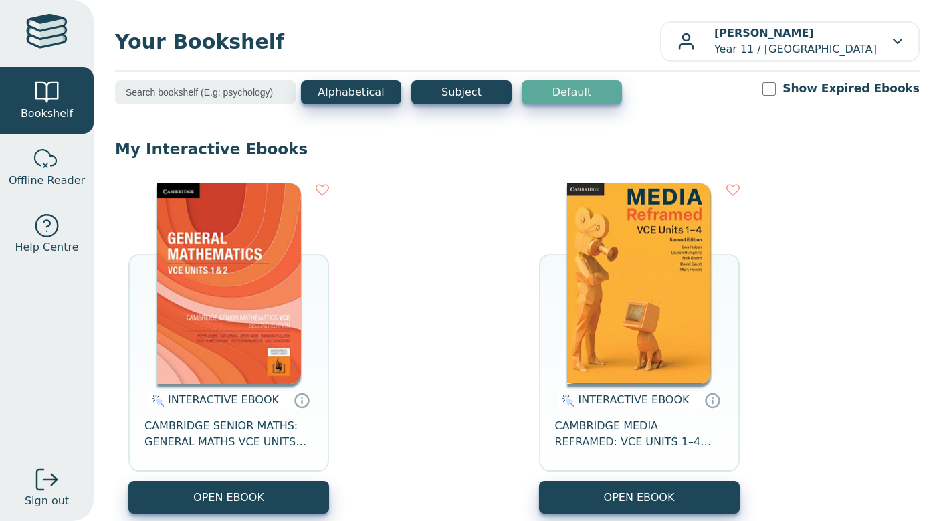  I want to click on span: Help Centre, so click(46, 248).